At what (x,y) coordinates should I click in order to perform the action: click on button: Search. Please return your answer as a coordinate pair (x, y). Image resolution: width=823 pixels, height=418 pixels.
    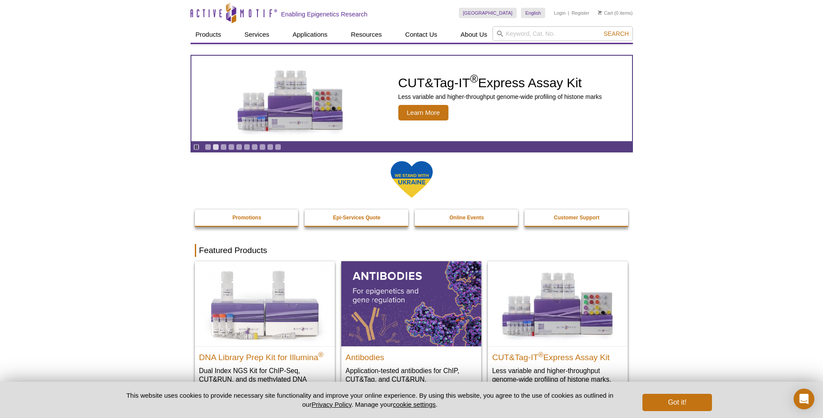
    Looking at the image, I should click on (616, 34).